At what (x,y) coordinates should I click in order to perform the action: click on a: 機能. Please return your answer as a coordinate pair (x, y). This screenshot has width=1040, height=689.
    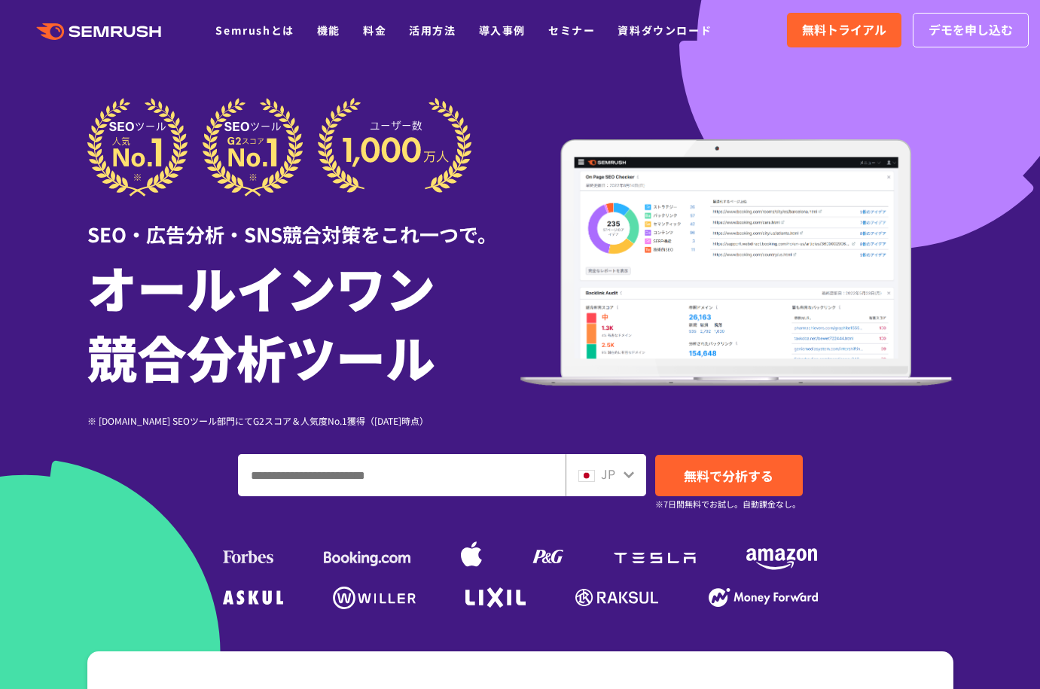
    Looking at the image, I should click on (328, 30).